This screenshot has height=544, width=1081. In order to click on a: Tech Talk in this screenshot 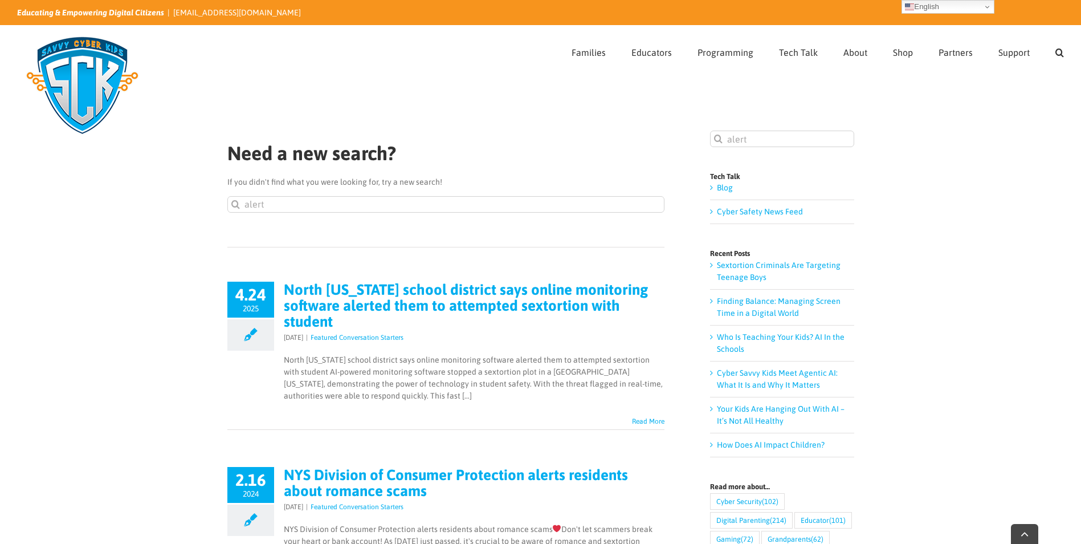, I will do `click(799, 51)`.